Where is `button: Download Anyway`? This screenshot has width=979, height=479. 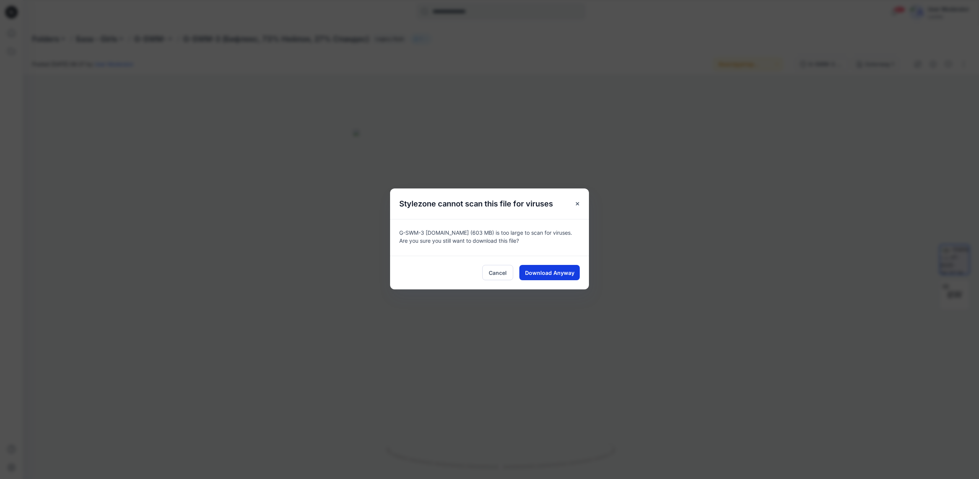 button: Download Anyway is located at coordinates (550, 273).